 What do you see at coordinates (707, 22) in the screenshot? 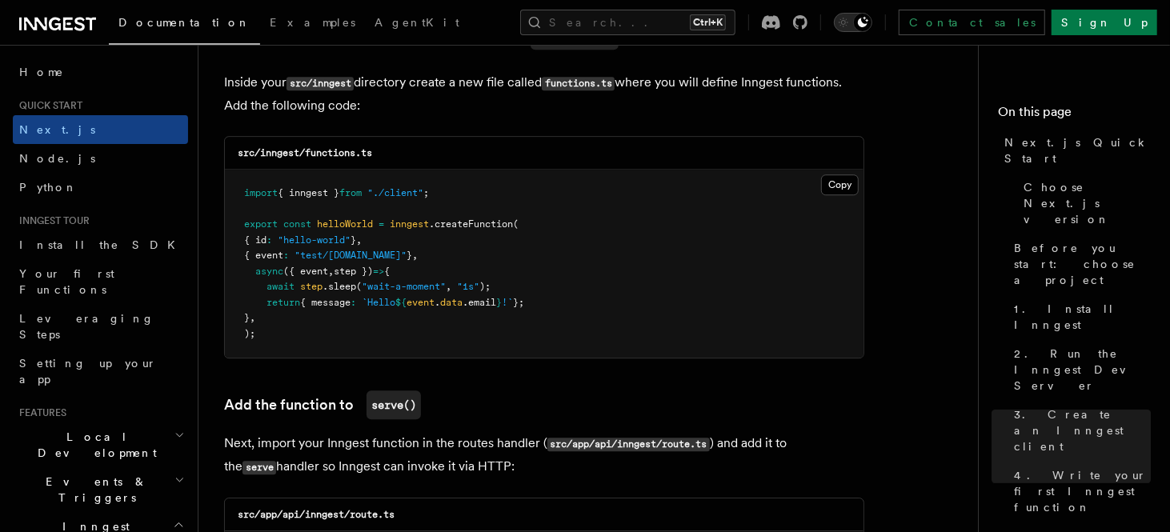
I see `kbd: Ctrl+K` at bounding box center [707, 22].